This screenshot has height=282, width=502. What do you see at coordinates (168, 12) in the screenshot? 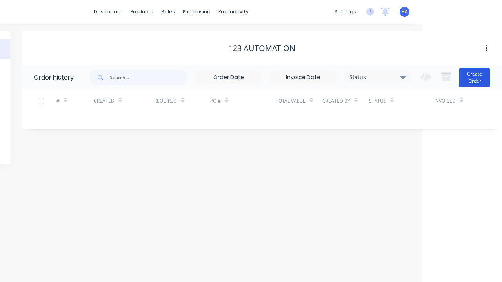
I see `div: sales` at bounding box center [168, 12].